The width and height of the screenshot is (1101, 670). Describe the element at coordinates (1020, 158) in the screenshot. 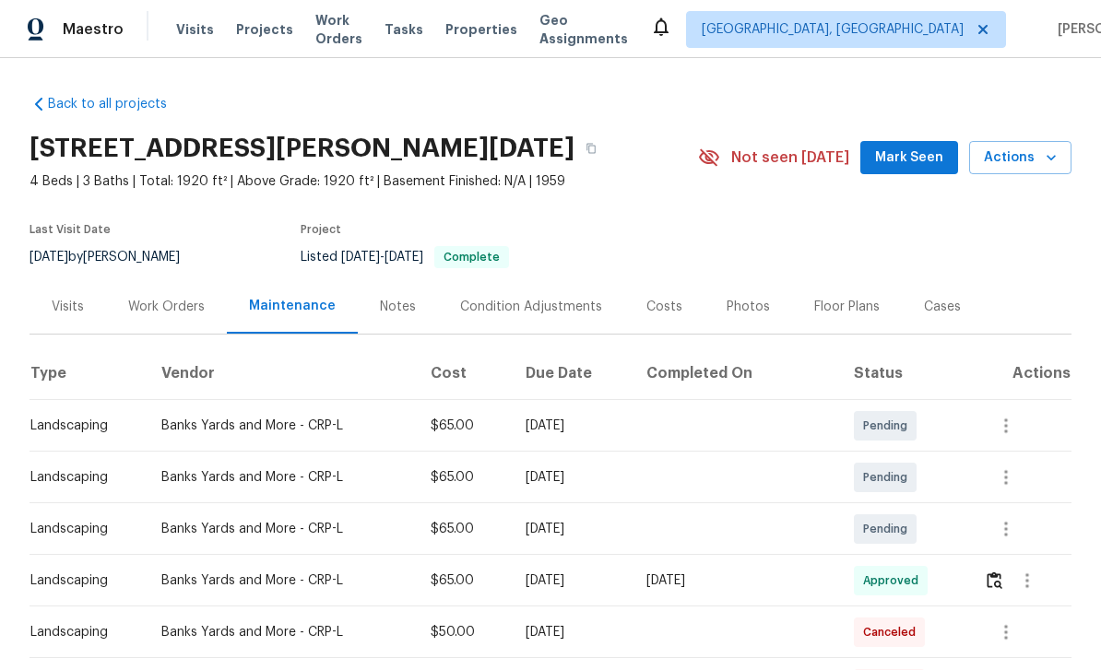

I see `button: Actions` at that location.